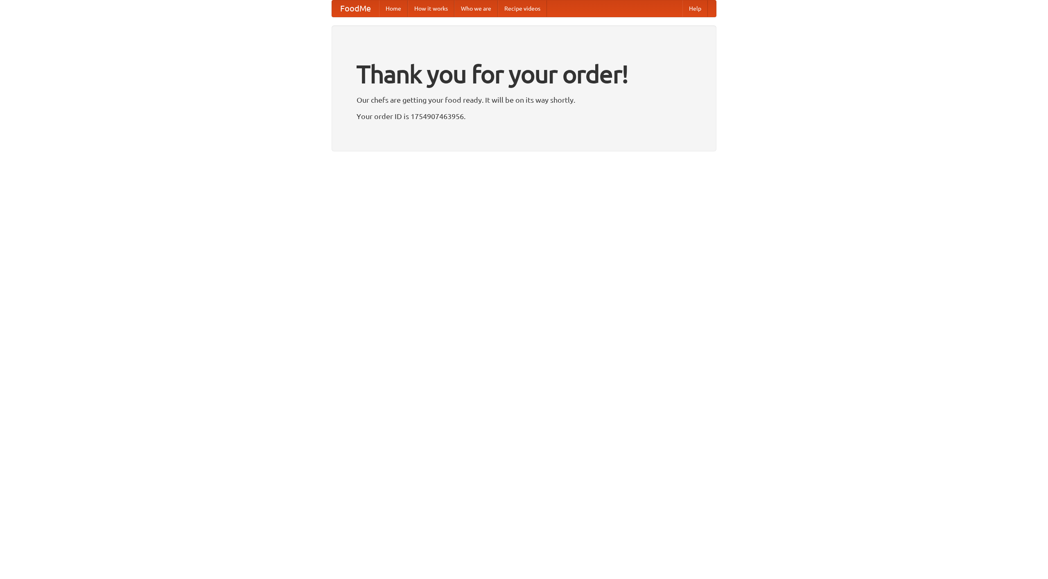 This screenshot has height=579, width=1048. What do you see at coordinates (355, 9) in the screenshot?
I see `a: FoodMe` at bounding box center [355, 9].